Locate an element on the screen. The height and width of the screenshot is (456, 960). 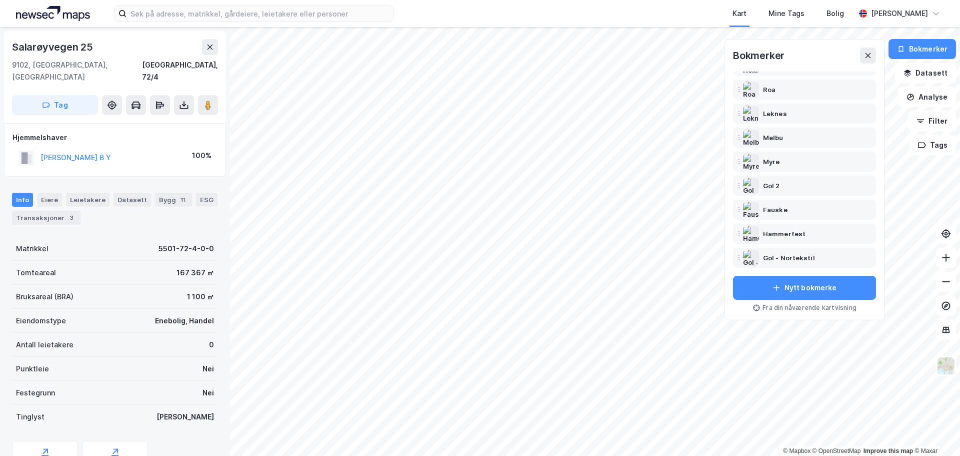
a: Mapbox is located at coordinates (797, 451).